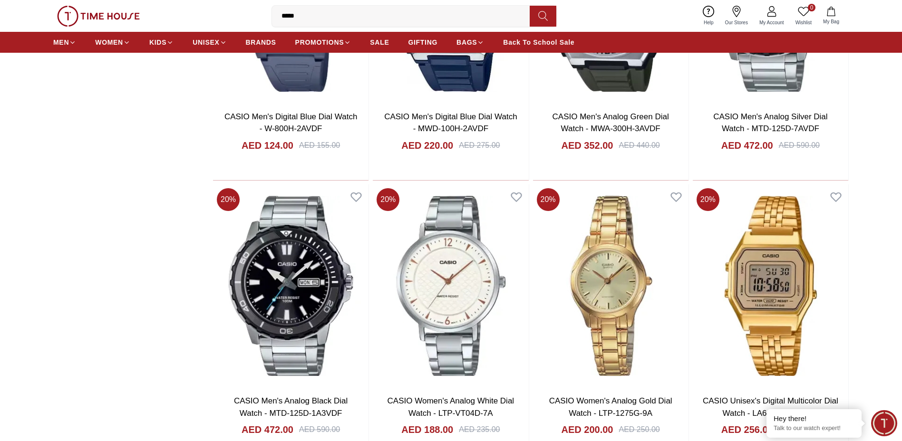 The width and height of the screenshot is (902, 441). What do you see at coordinates (831, 21) in the screenshot?
I see `span: My Bag` at bounding box center [831, 21].